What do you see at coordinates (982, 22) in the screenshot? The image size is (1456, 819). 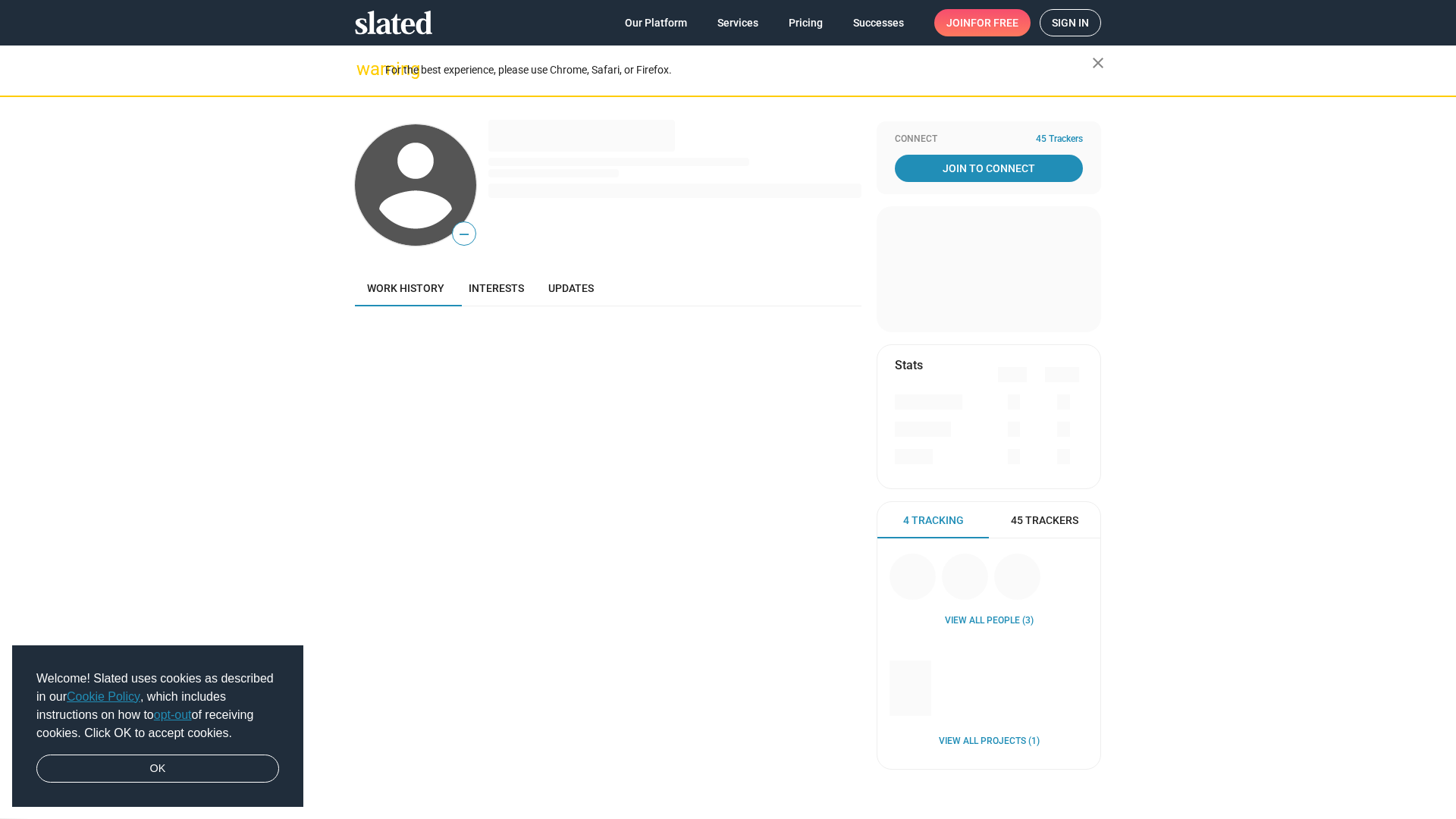 I see `a: Joinfor free` at bounding box center [982, 22].